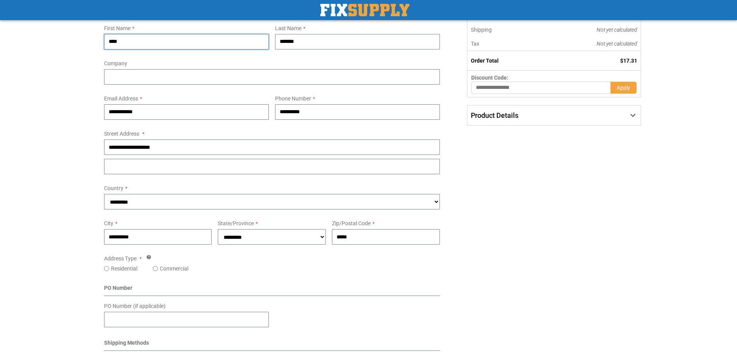  What do you see at coordinates (351, 224) in the screenshot?
I see `span: Zip/Postal Code` at bounding box center [351, 224].